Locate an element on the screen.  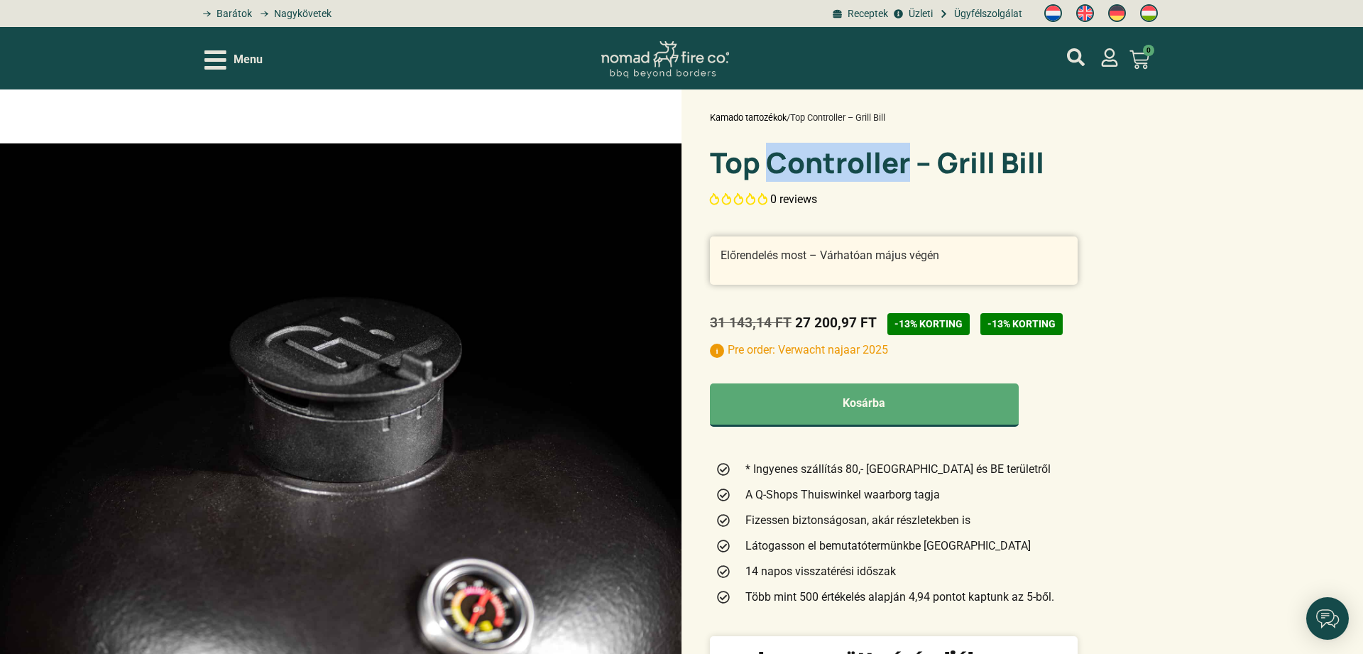
a: Fizessen biztonságosan, akár részletekben is is located at coordinates (894, 521).